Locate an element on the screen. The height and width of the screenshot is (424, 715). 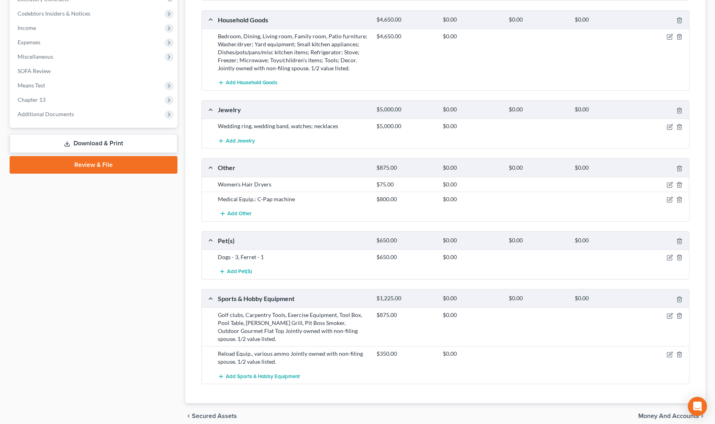
div: Pet(s) is located at coordinates (293, 240).